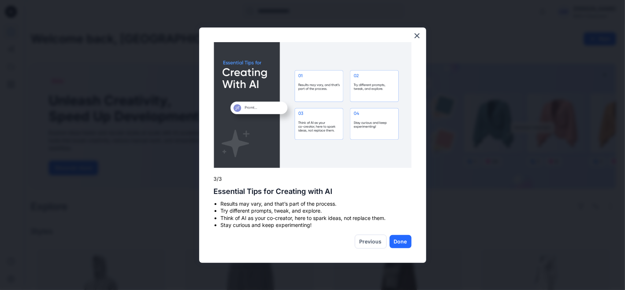 This screenshot has height=290, width=625. I want to click on li: Results may vary, and that’s part of the process., so click(316, 204).